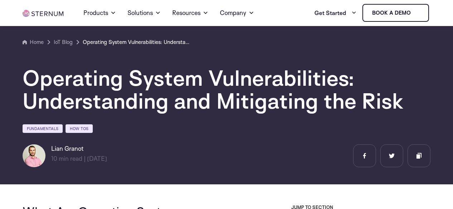 The width and height of the screenshot is (453, 209). Describe the element at coordinates (335, 13) in the screenshot. I see `a: Get Started` at that location.